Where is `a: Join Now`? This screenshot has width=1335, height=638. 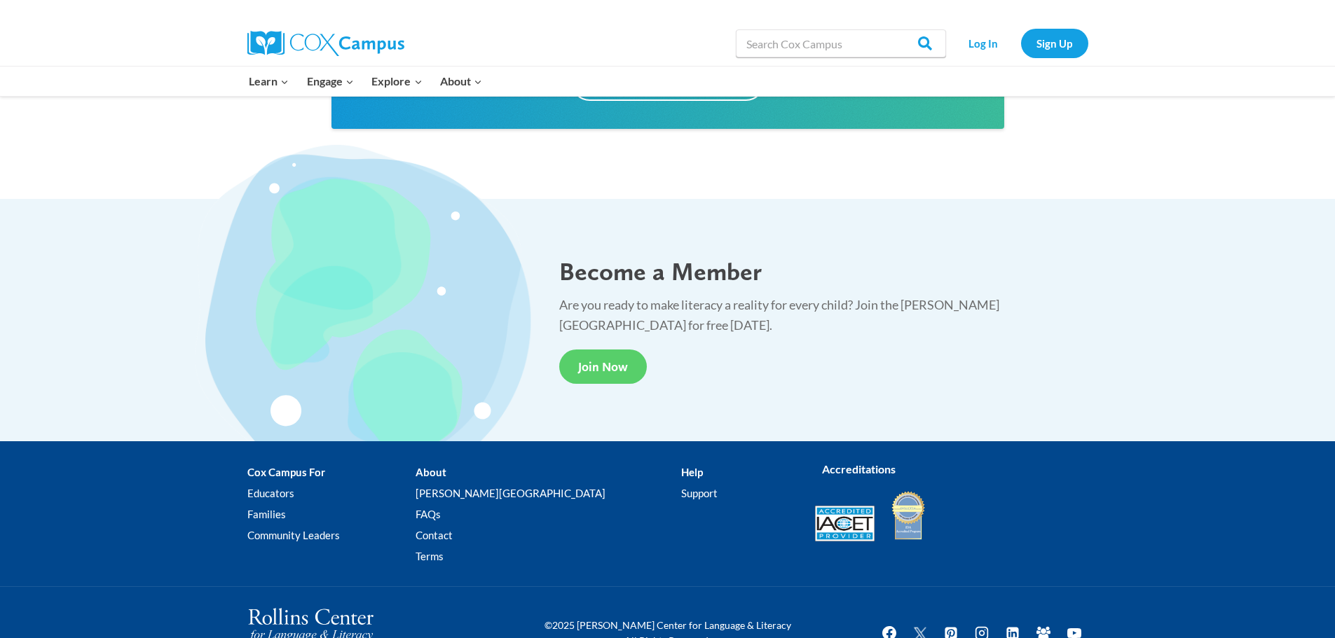
a: Join Now is located at coordinates (603, 366).